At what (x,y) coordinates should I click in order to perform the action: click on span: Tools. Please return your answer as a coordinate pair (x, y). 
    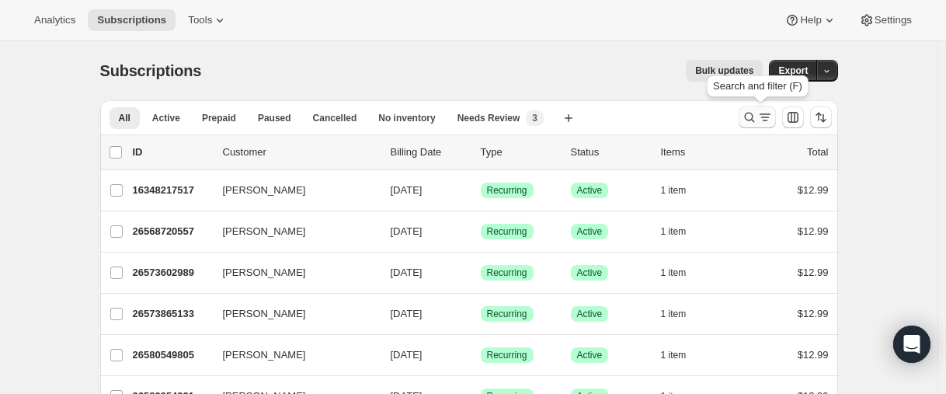
    Looking at the image, I should click on (200, 20).